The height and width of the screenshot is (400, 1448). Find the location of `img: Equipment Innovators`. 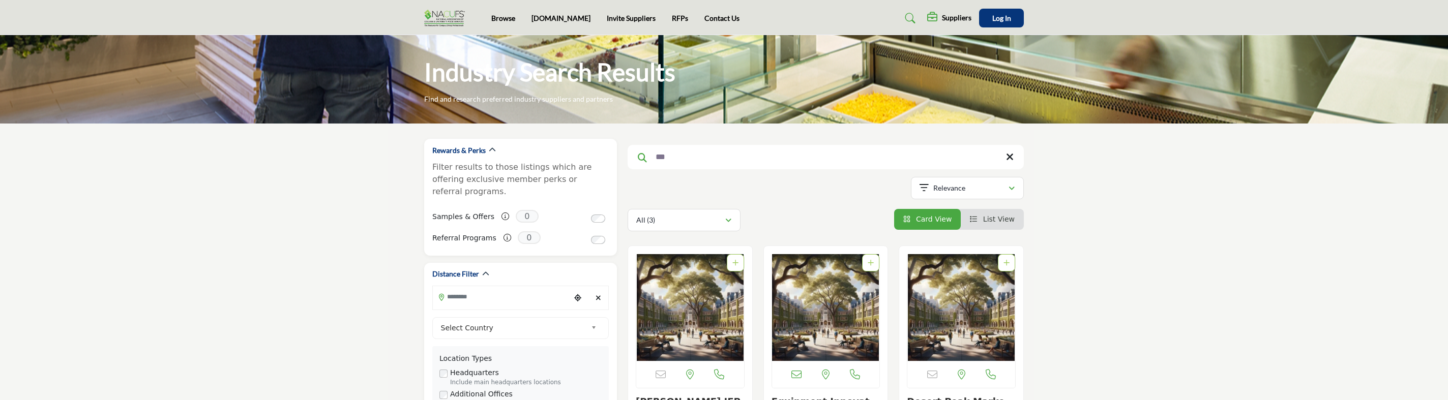

img: Equipment Innovators is located at coordinates (826, 308).